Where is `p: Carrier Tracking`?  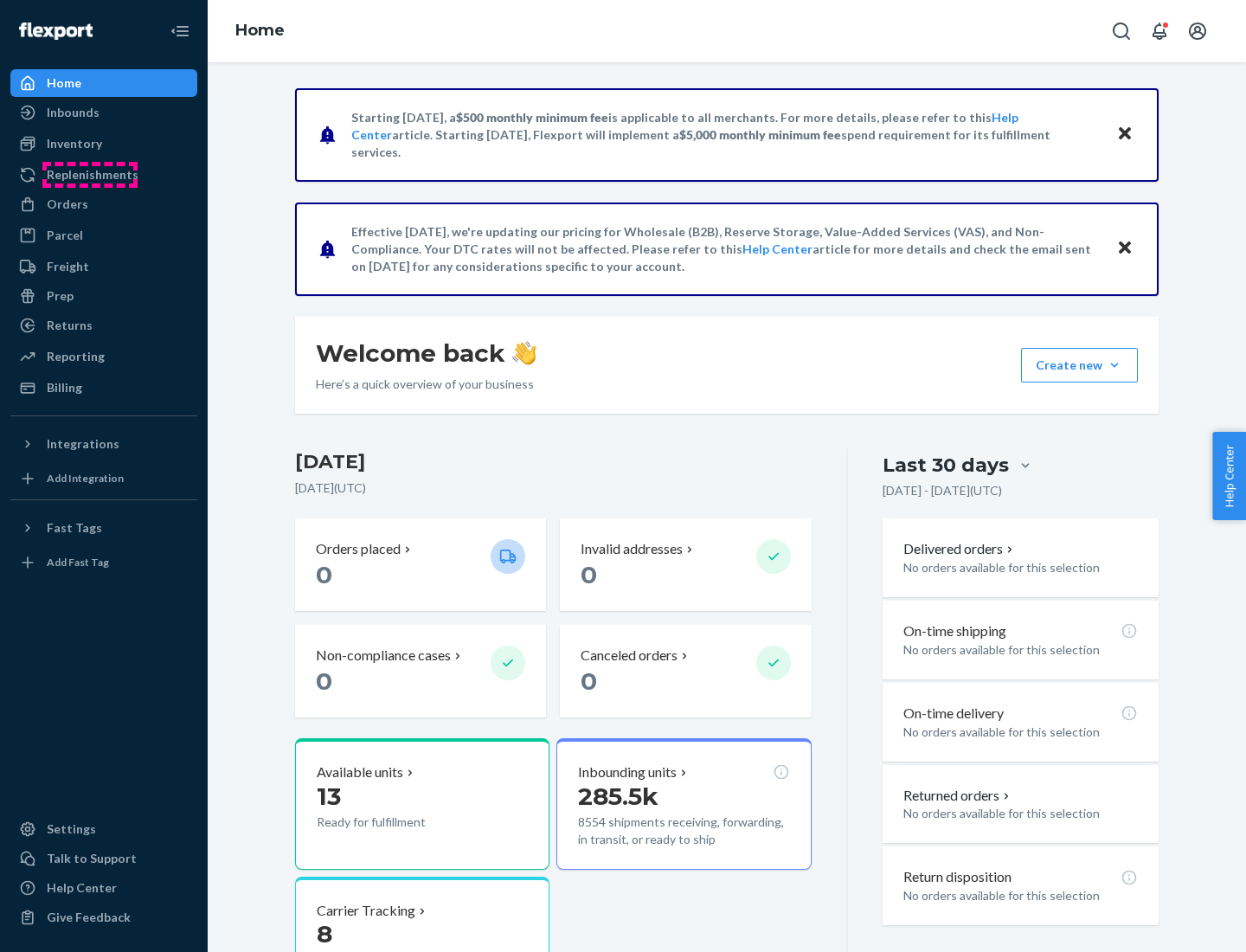 p: Carrier Tracking is located at coordinates (366, 910).